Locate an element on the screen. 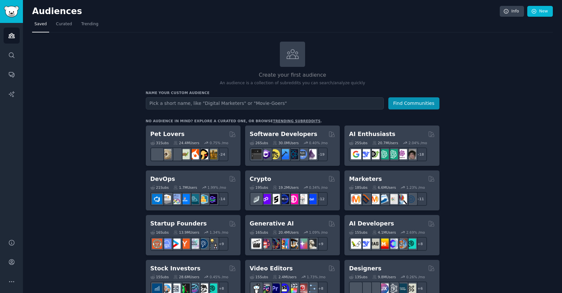 Image resolution: width=562 pixels, height=293 pixels. div: + 14 is located at coordinates (221, 199).